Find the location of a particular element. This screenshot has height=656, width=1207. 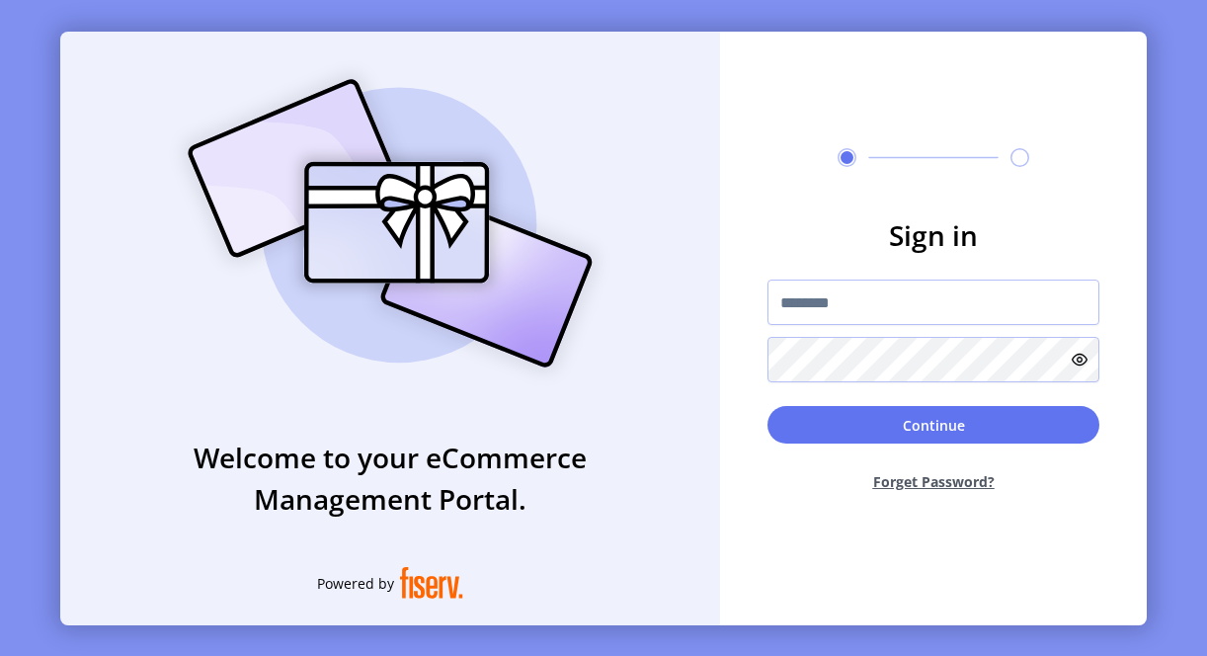

span: Powered by is located at coordinates (356, 583).